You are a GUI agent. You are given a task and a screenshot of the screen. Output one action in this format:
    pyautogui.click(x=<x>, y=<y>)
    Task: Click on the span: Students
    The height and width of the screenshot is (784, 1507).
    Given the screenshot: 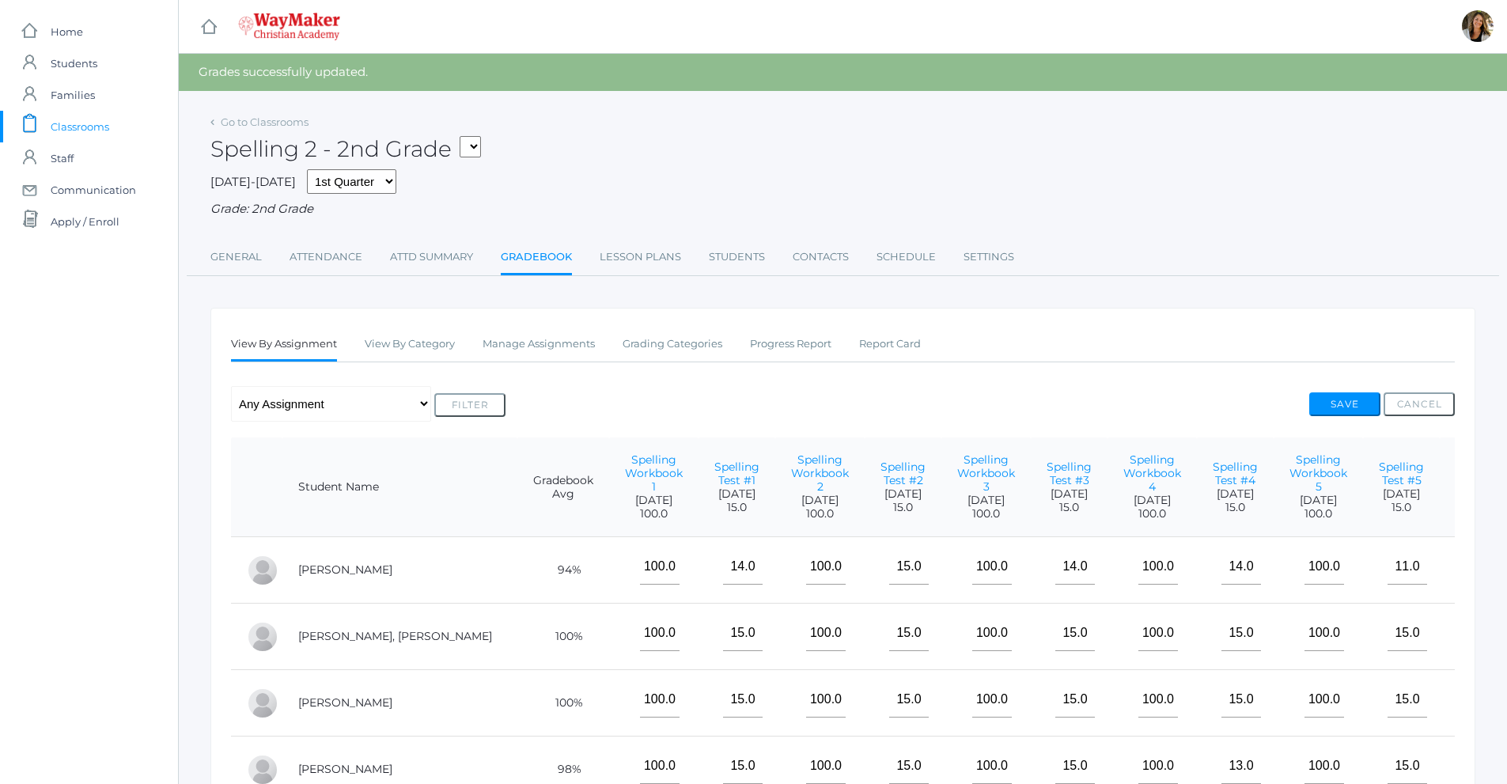 What is the action you would take?
    pyautogui.click(x=74, y=63)
    